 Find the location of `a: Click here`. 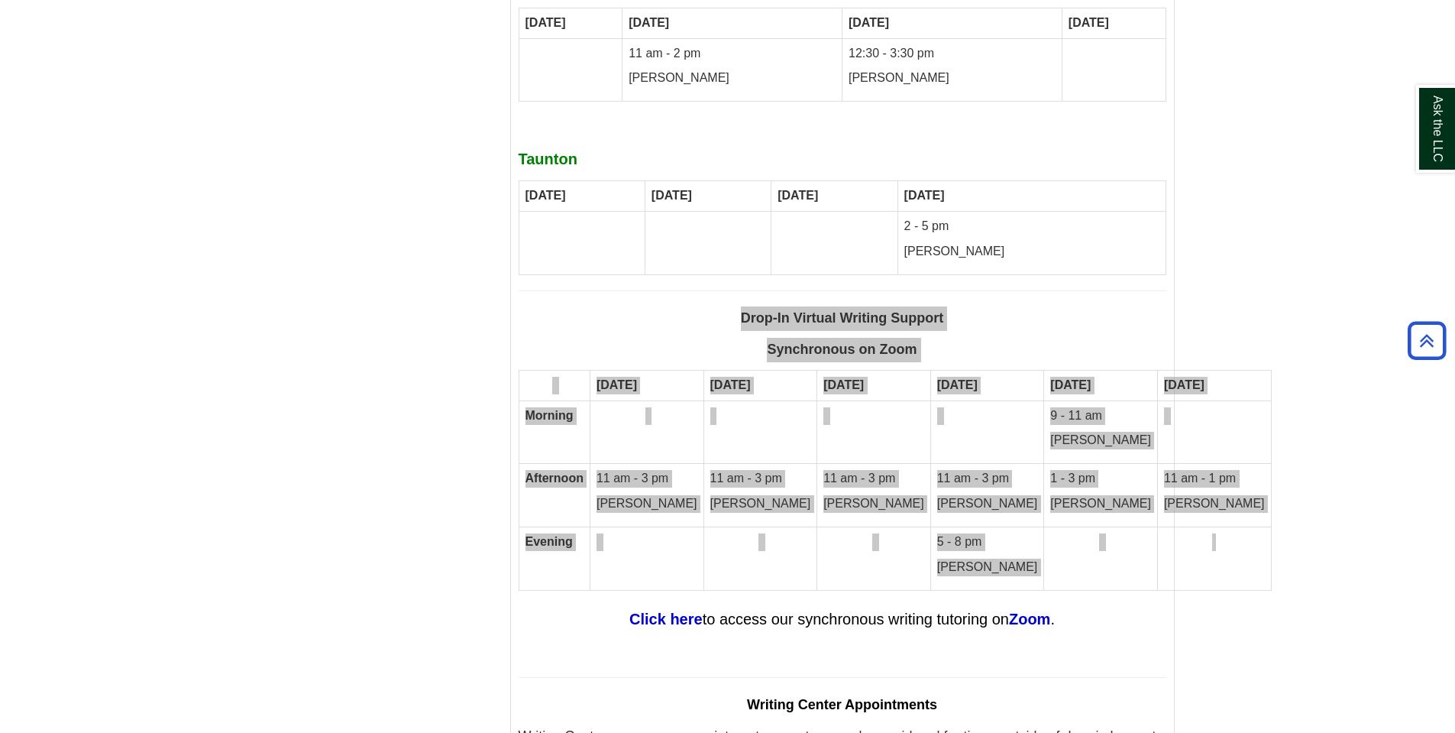

a: Click here is located at coordinates (666, 619).